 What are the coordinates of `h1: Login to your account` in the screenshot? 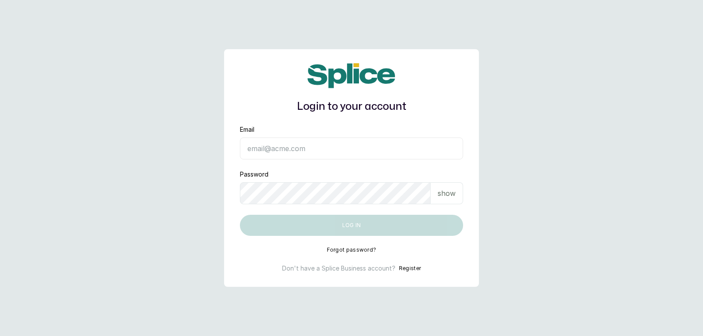 It's located at (352, 107).